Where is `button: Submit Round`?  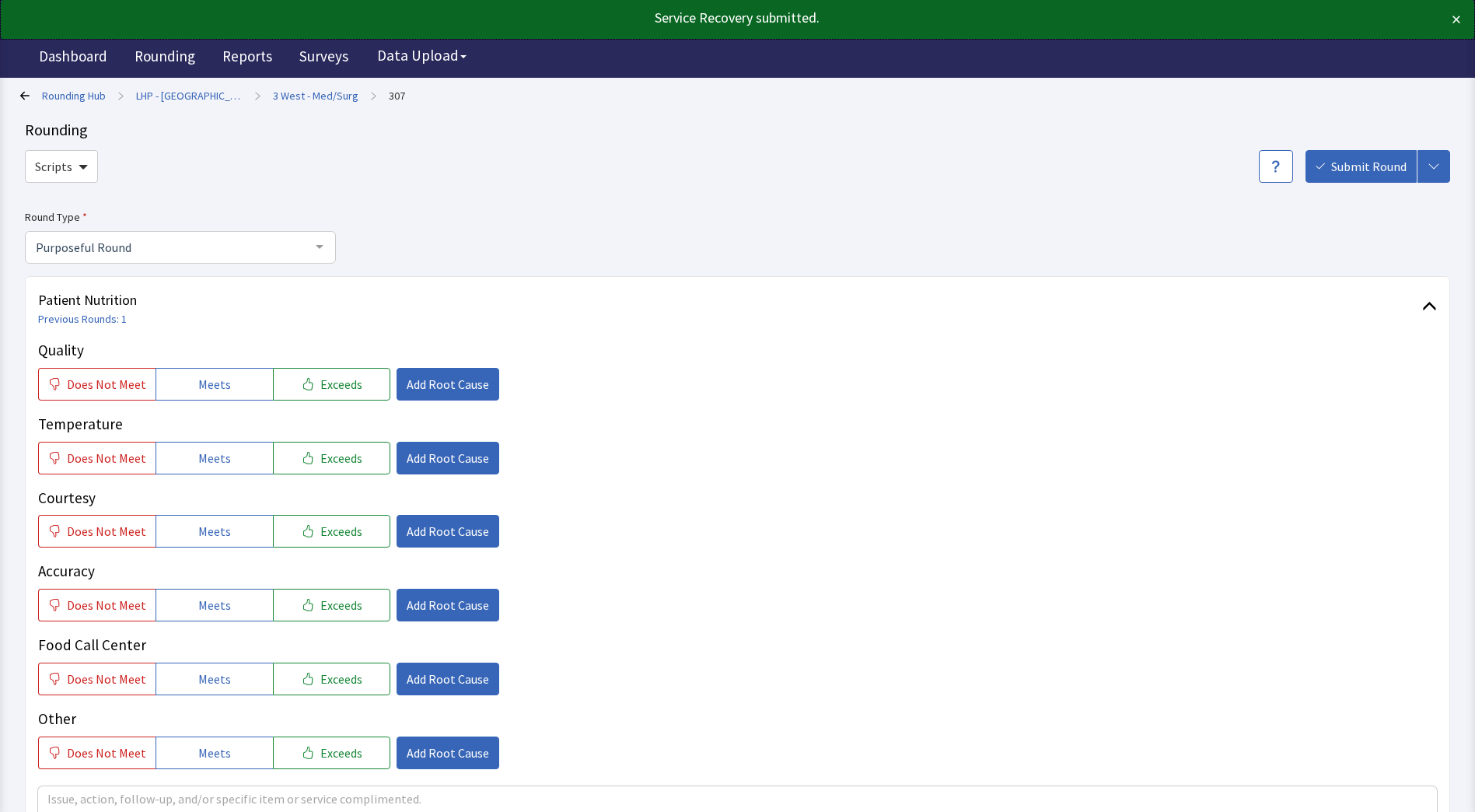 button: Submit Round is located at coordinates (1361, 166).